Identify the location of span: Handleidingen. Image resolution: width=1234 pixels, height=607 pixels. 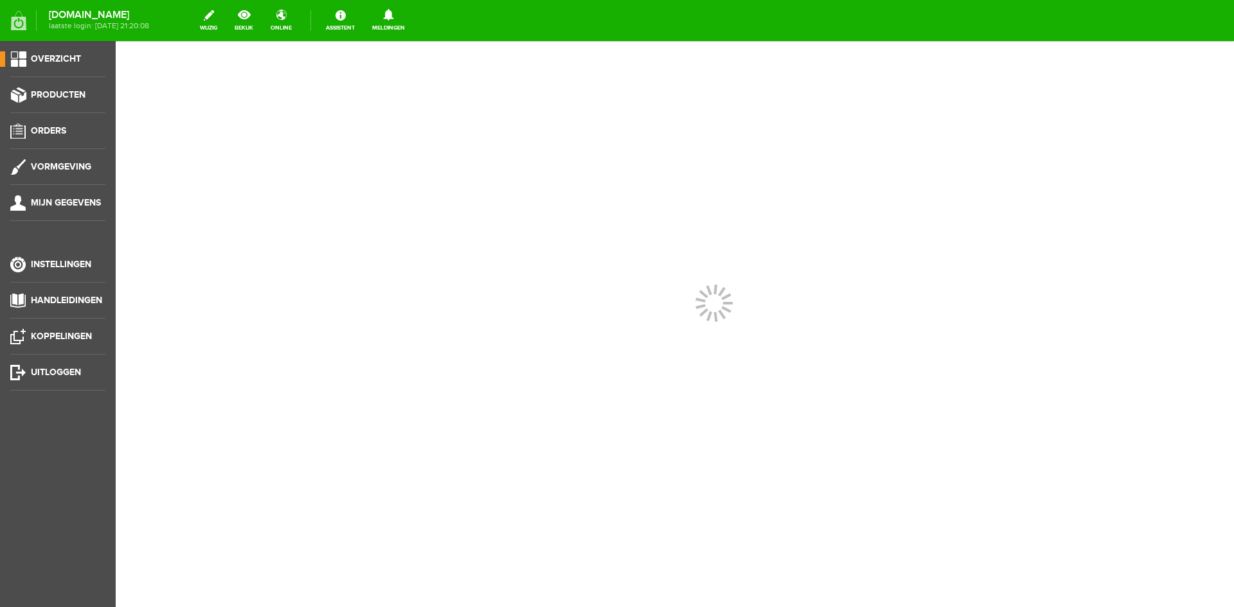
(66, 300).